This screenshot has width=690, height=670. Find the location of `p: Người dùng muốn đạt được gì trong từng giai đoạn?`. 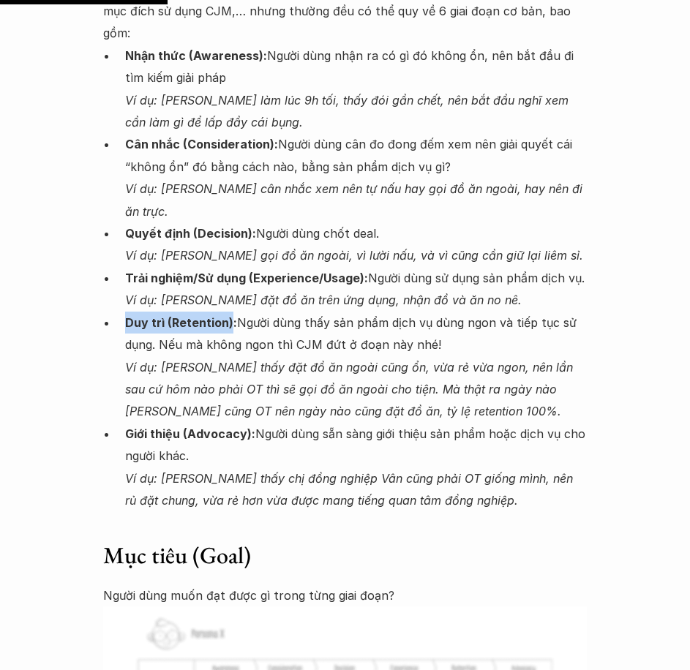

p: Người dùng muốn đạt được gì trong từng giai đoạn? is located at coordinates (345, 596).